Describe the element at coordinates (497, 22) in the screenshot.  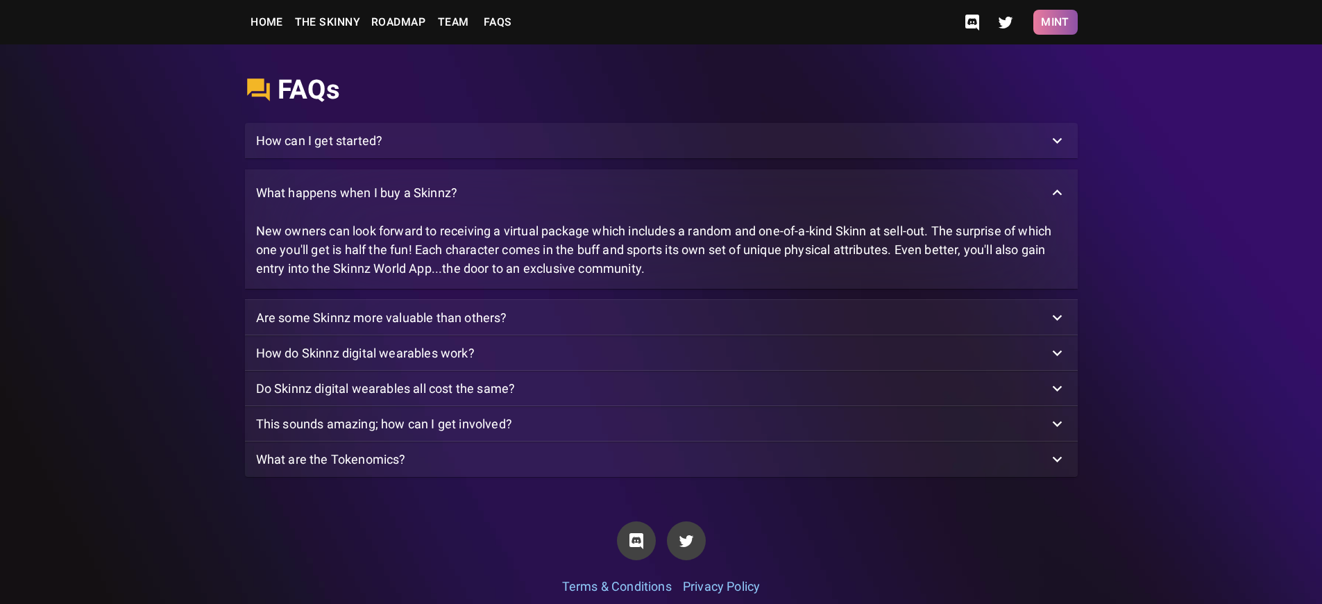
I see `a: FAQs` at that location.